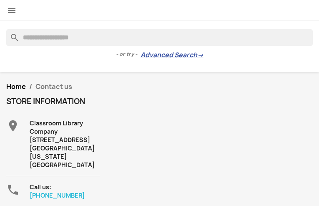 This screenshot has width=319, height=206. Describe the element at coordinates (16, 86) in the screenshot. I see `span: Home` at that location.